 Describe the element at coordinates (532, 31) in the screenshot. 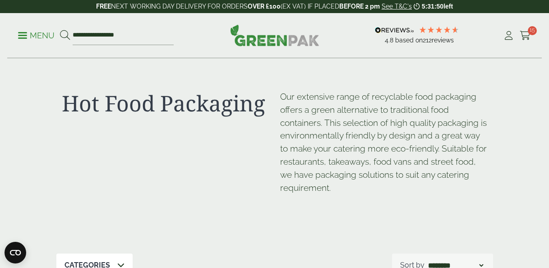

I see `span: 15` at that location.